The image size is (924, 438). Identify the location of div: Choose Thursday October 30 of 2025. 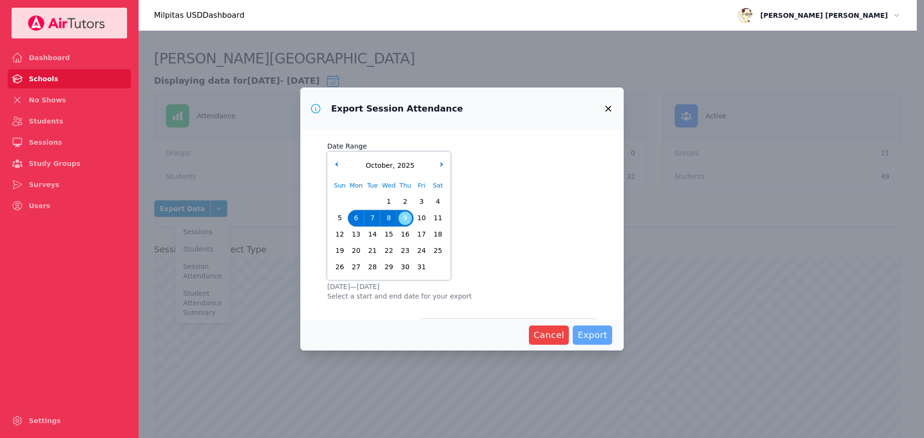
(405, 268).